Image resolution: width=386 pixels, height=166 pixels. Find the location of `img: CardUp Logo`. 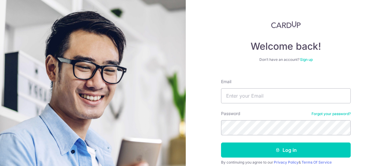

img: CardUp Logo is located at coordinates (286, 25).